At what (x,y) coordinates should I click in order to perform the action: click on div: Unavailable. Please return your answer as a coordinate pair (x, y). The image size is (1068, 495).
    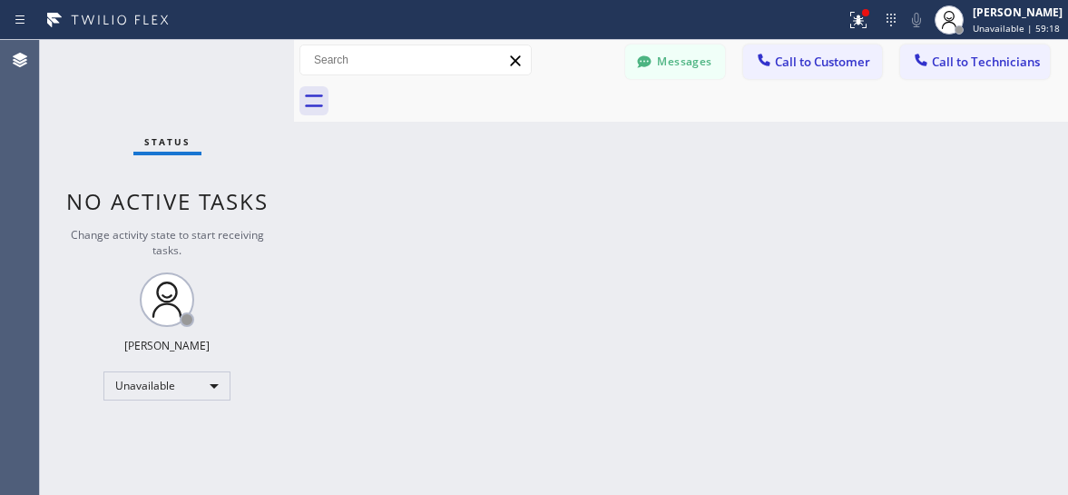
    Looking at the image, I should click on (167, 386).